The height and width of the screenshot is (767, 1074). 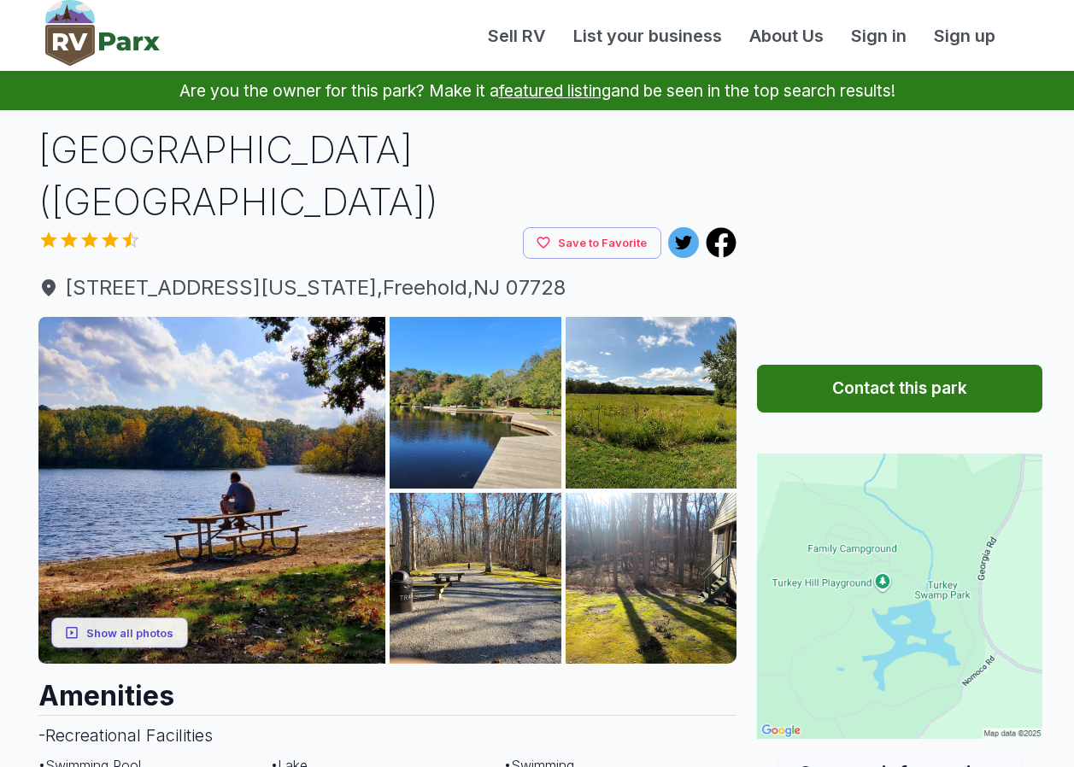 I want to click on a: Sign up, so click(x=965, y=36).